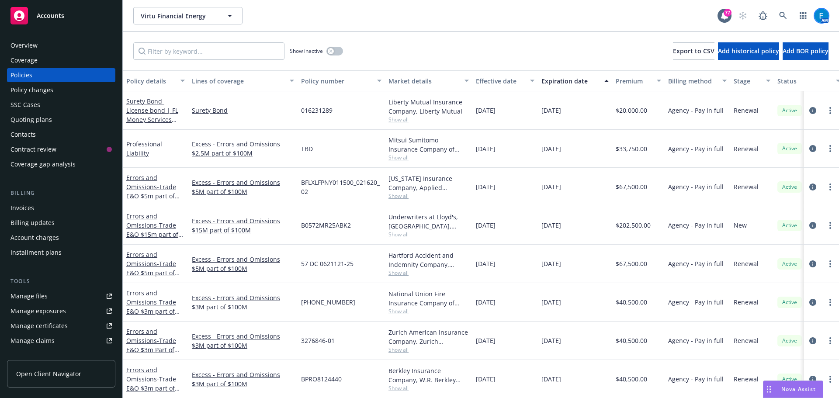  What do you see at coordinates (61, 356) in the screenshot?
I see `a: Manage BORs` at bounding box center [61, 356].